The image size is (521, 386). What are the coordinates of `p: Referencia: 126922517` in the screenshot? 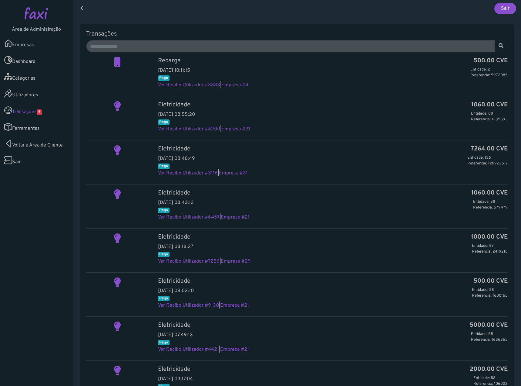 It's located at (488, 163).